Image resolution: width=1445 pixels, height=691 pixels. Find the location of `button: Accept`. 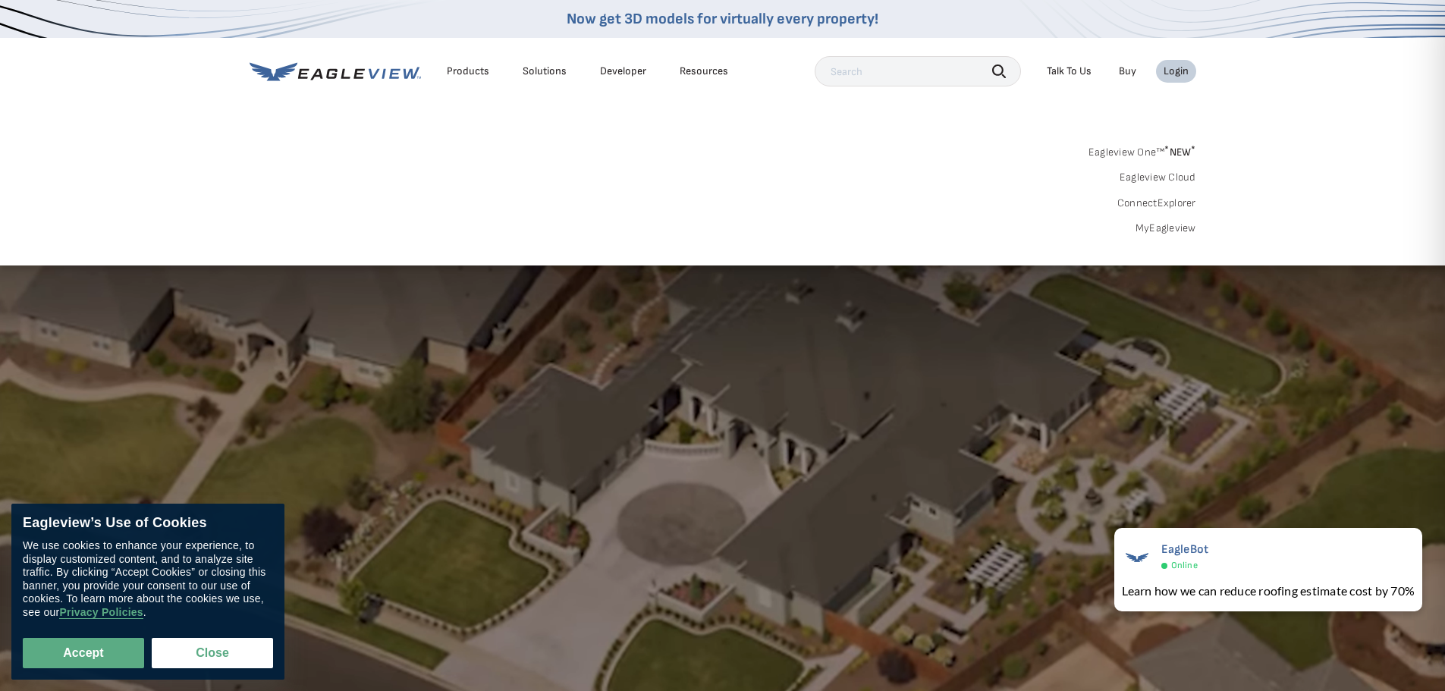

button: Accept is located at coordinates (83, 653).